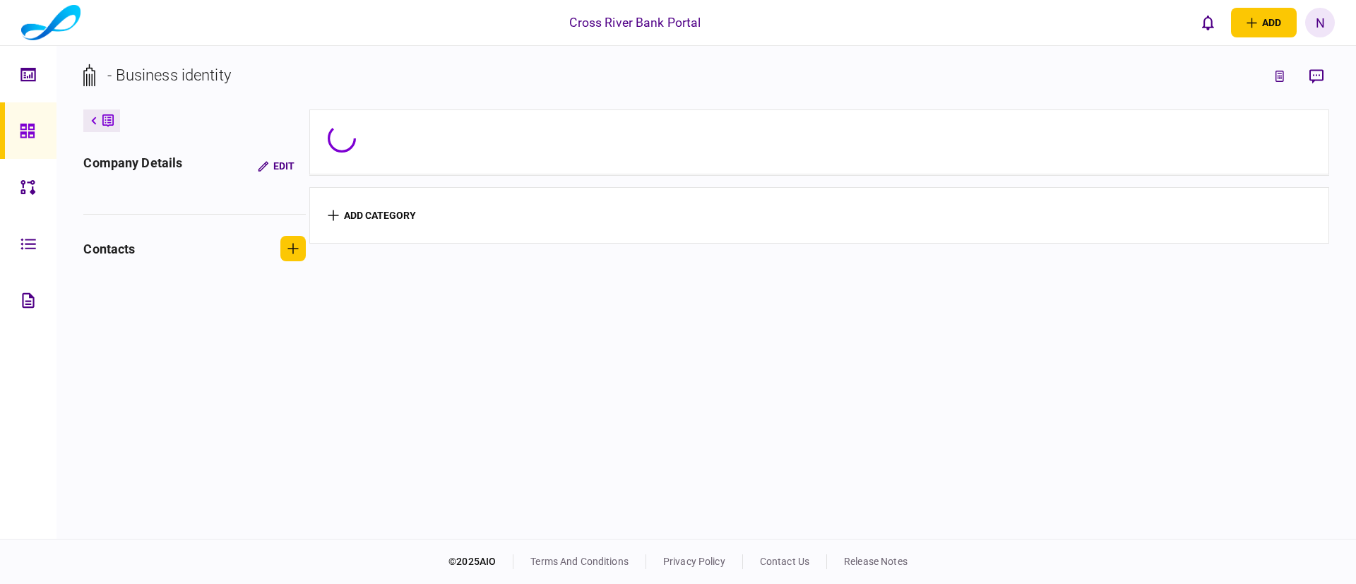 This screenshot has width=1356, height=584. What do you see at coordinates (785, 561) in the screenshot?
I see `a: contact us` at bounding box center [785, 561].